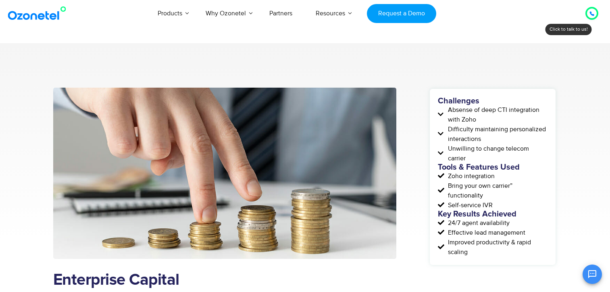 The image size is (610, 292). What do you see at coordinates (470, 205) in the screenshot?
I see `span: Self-service IVR` at bounding box center [470, 205].